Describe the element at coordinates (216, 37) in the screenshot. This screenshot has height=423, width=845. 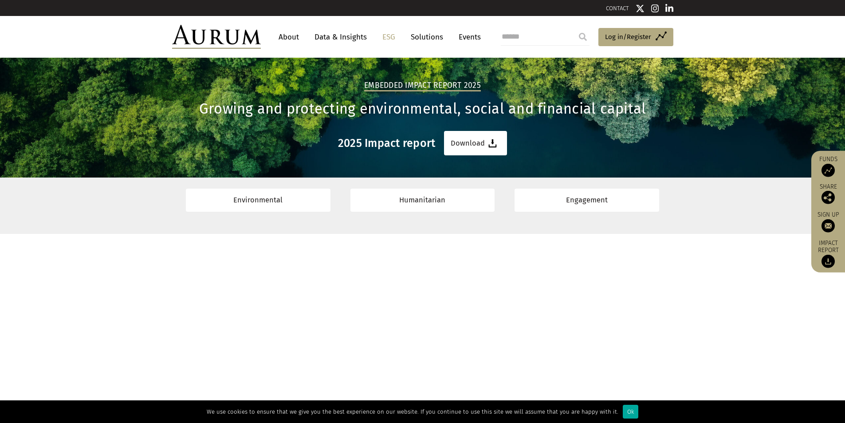
I see `img: Aurum` at that location.